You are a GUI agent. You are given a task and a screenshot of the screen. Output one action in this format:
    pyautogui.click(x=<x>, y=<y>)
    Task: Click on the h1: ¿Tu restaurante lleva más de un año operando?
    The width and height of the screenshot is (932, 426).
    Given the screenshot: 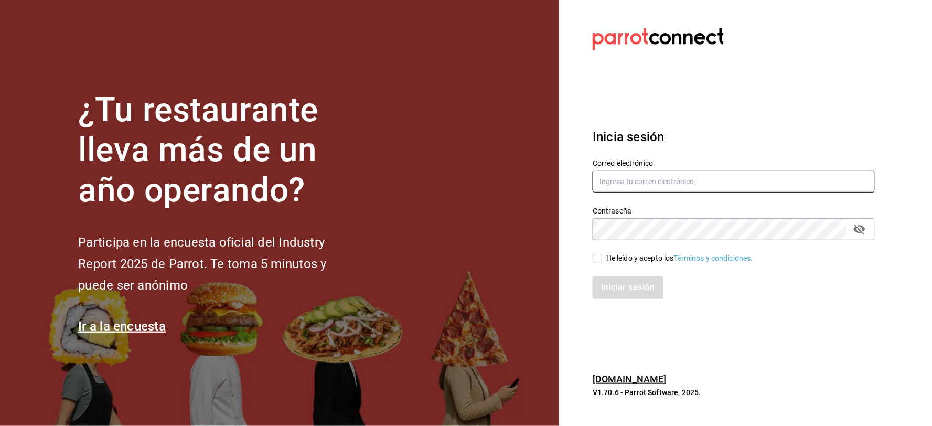 What is the action you would take?
    pyautogui.click(x=220, y=151)
    